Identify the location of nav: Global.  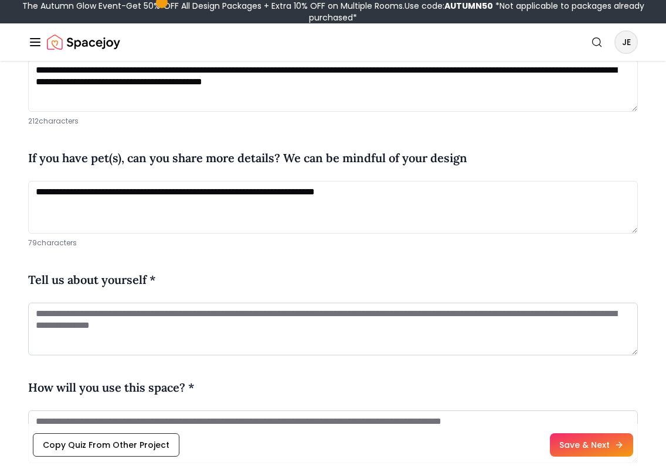
(333, 42).